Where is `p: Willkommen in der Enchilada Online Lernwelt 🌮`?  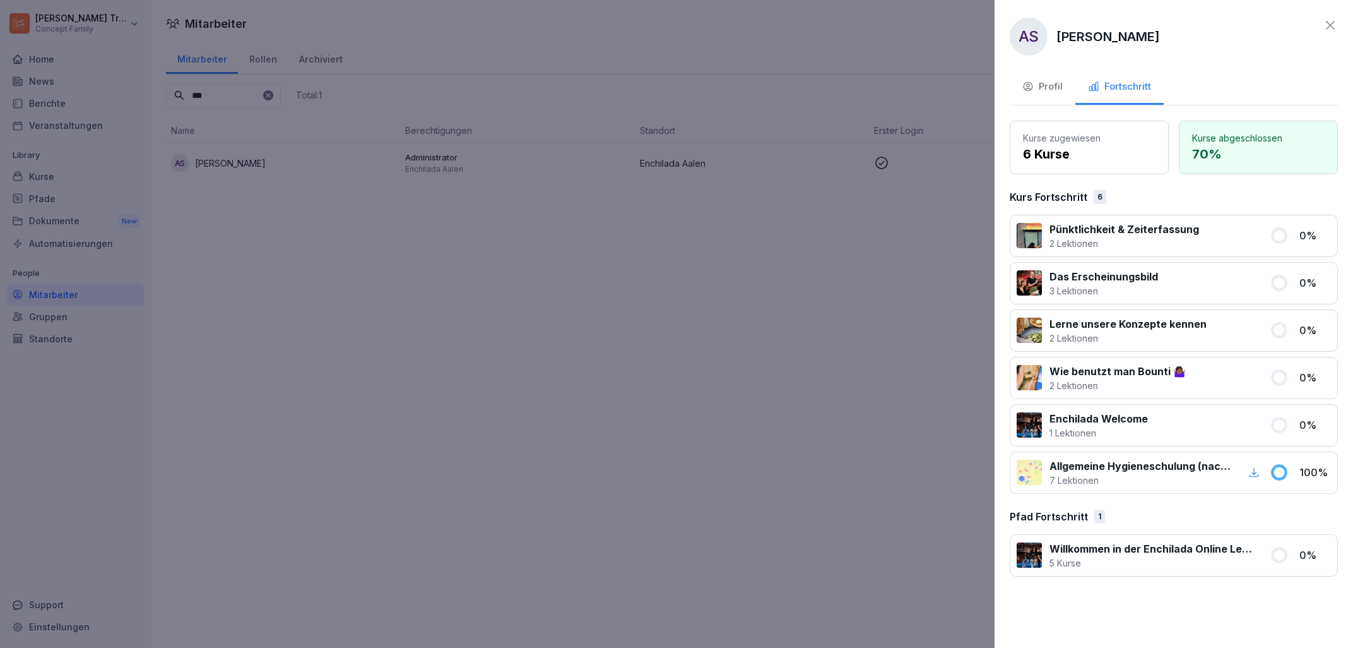 p: Willkommen in der Enchilada Online Lernwelt 🌮 is located at coordinates (1152, 549).